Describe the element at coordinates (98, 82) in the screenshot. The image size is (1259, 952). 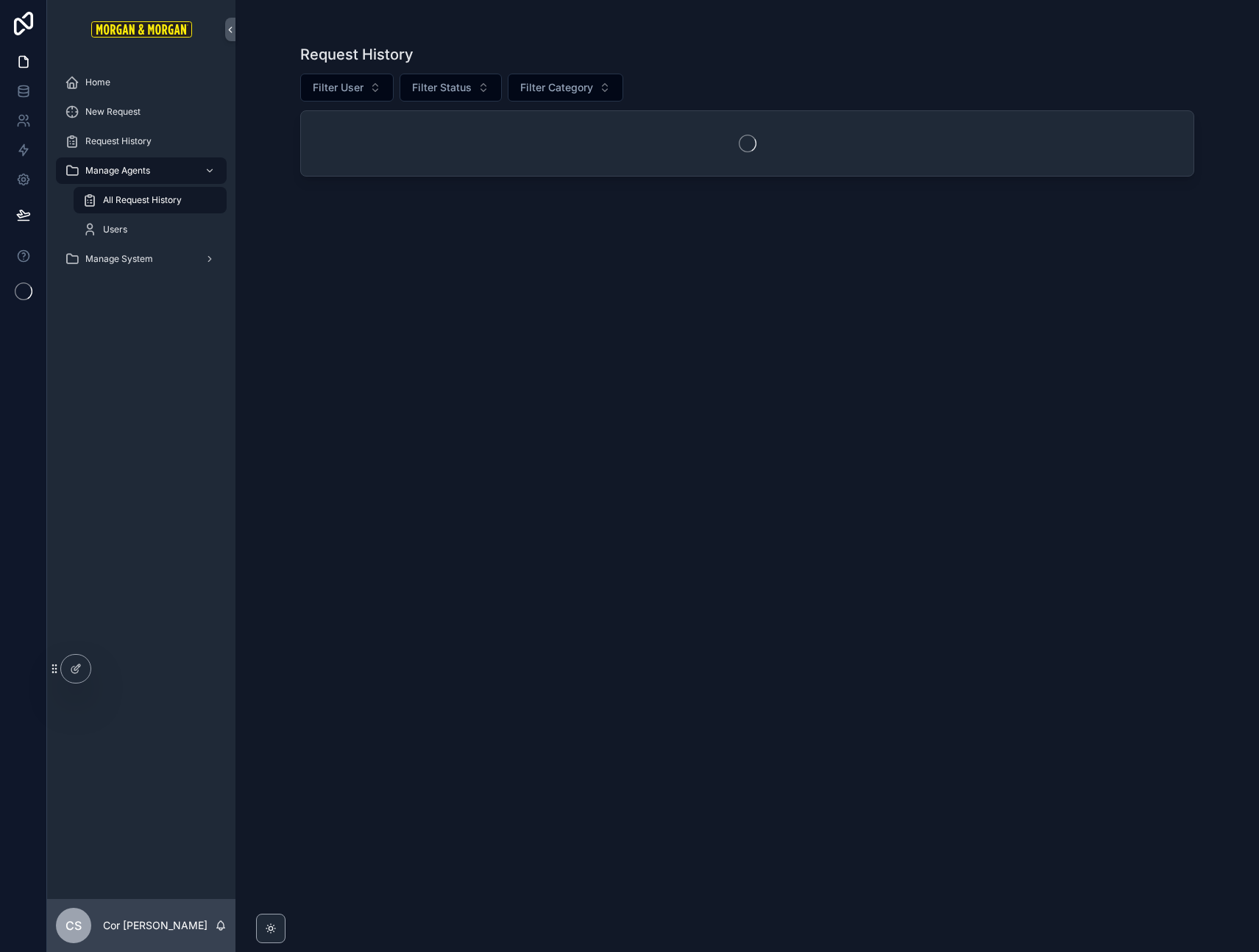
I see `span: Home` at that location.